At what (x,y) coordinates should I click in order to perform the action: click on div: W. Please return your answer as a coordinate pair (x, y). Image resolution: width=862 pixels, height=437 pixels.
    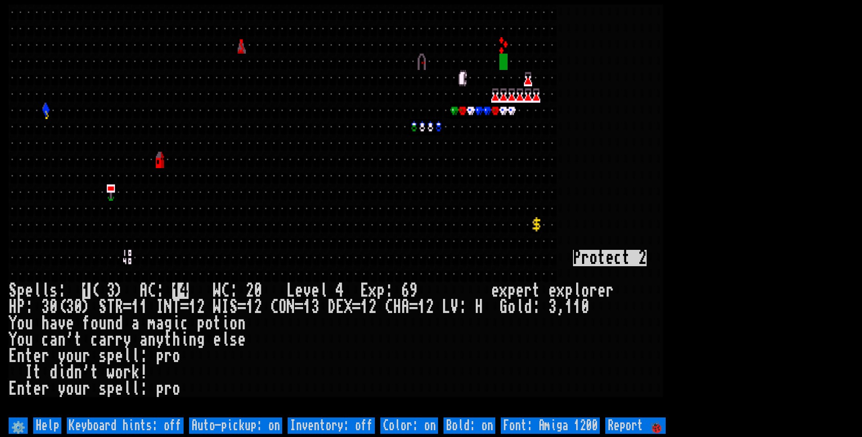
    Looking at the image, I should click on (217, 291).